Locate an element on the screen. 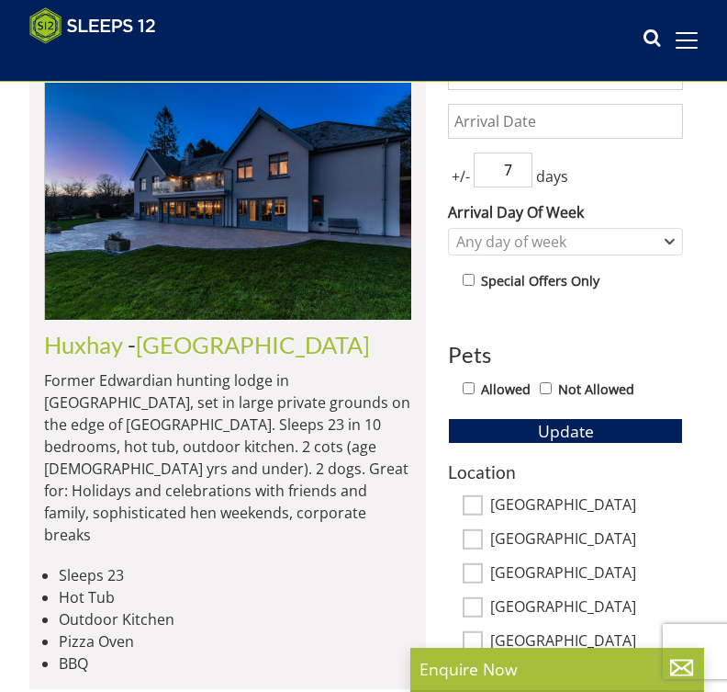 The image size is (727, 692). label: Allowed is located at coordinates (506, 389).